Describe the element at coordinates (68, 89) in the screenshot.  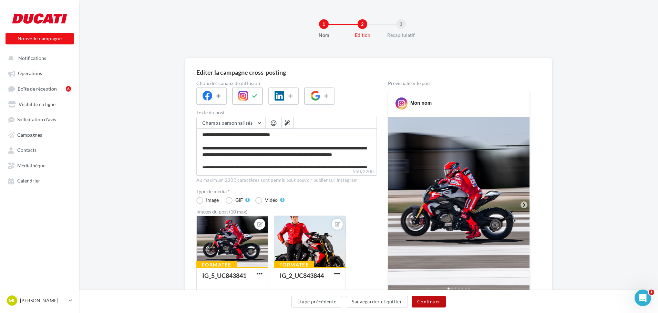
I see `div: 6` at that location.